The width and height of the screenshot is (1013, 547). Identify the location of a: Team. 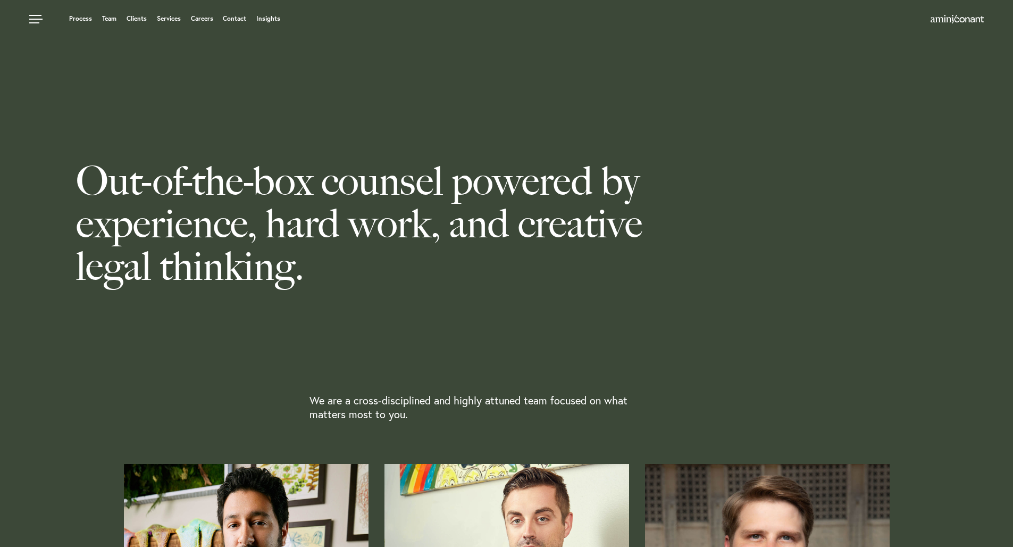
(109, 19).